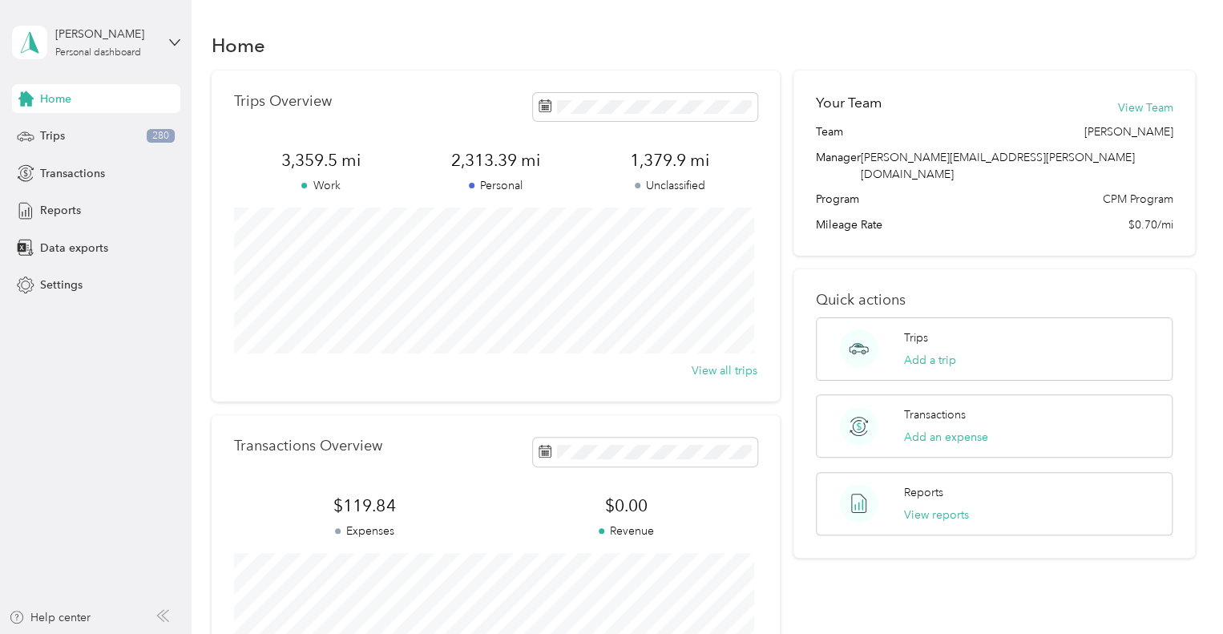 This screenshot has height=634, width=1223. I want to click on span: $119.84, so click(365, 506).